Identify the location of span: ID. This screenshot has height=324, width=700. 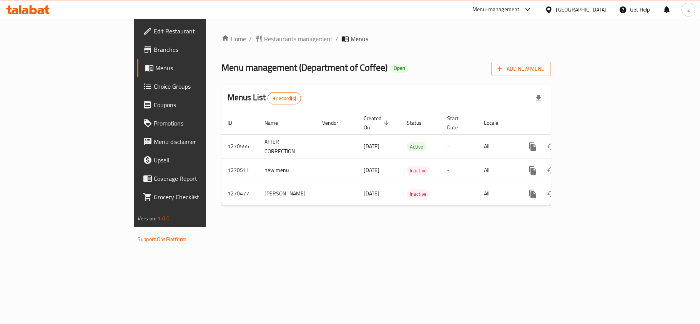
(235, 123).